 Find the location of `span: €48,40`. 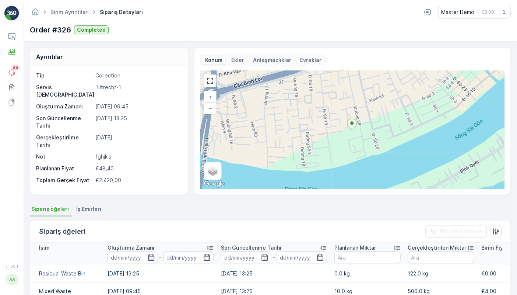

span: €48,40 is located at coordinates (105, 168).